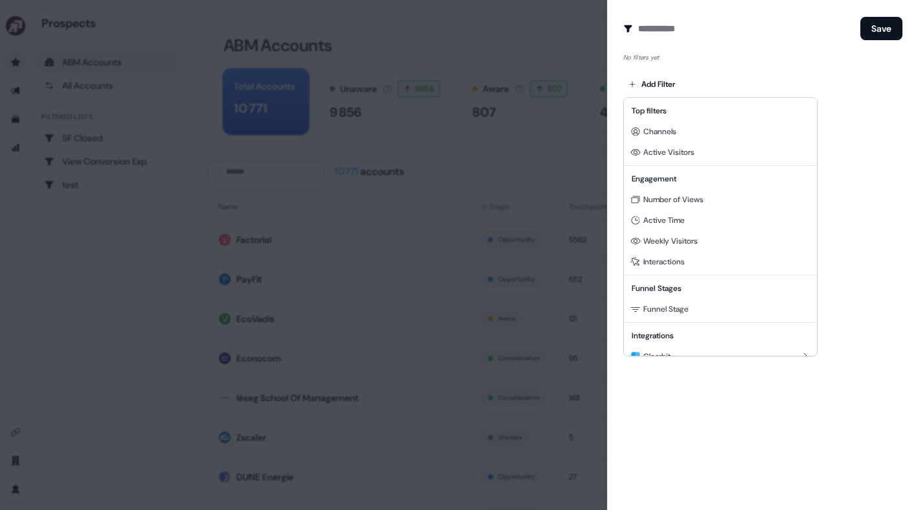  I want to click on span: Interactions, so click(664, 262).